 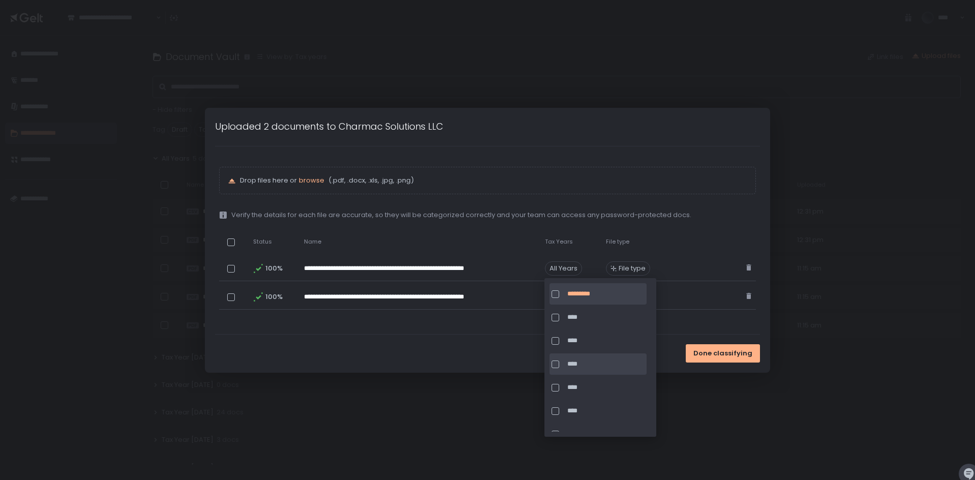 What do you see at coordinates (723, 353) in the screenshot?
I see `button: Done classifying` at bounding box center [723, 353].